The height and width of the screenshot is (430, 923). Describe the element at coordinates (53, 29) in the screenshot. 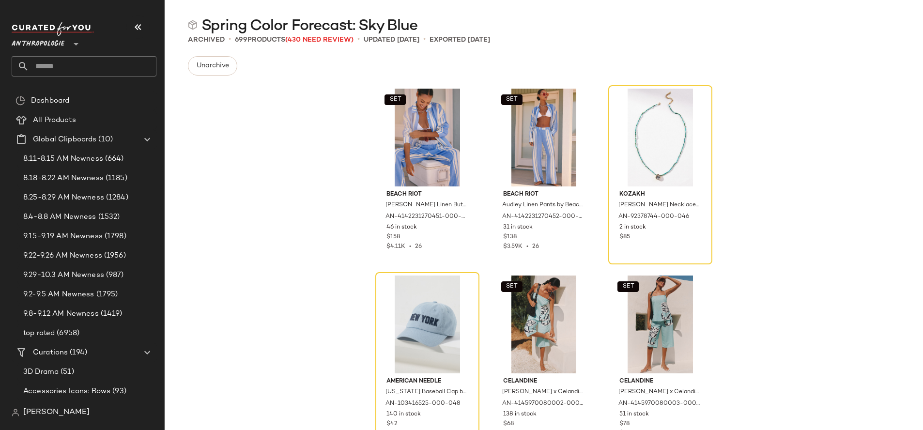

I see `img: cfy_white_logo.C9jOOHJF.svg` at that location.